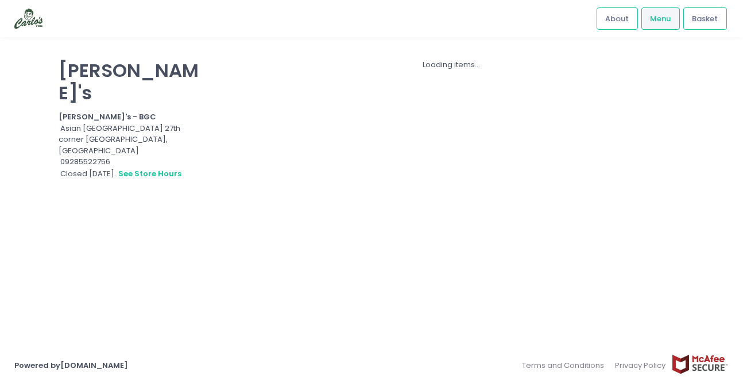 The width and height of the screenshot is (743, 384). I want to click on span: About, so click(617, 19).